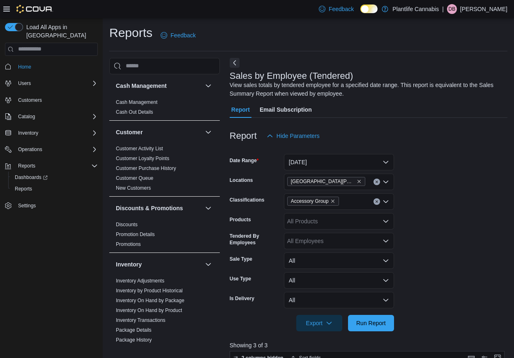  I want to click on div: Discounts & Promotions, so click(164, 236).